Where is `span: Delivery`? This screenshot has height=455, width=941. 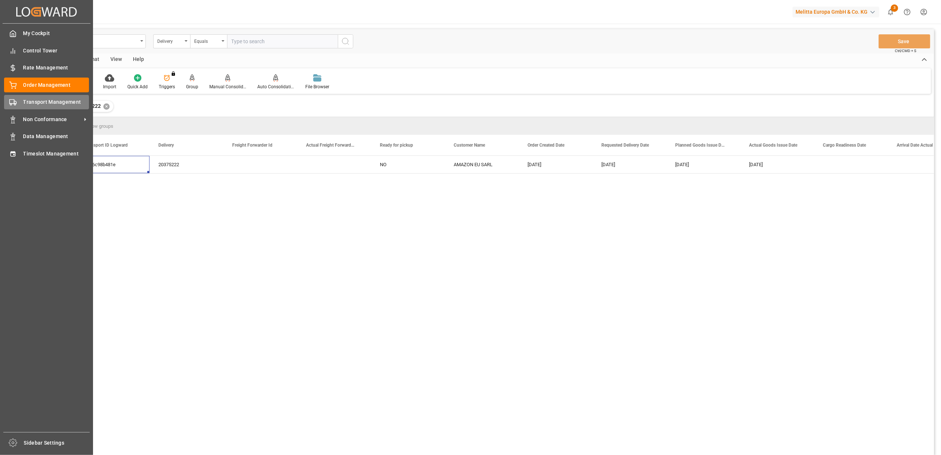 span: Delivery is located at coordinates (166, 145).